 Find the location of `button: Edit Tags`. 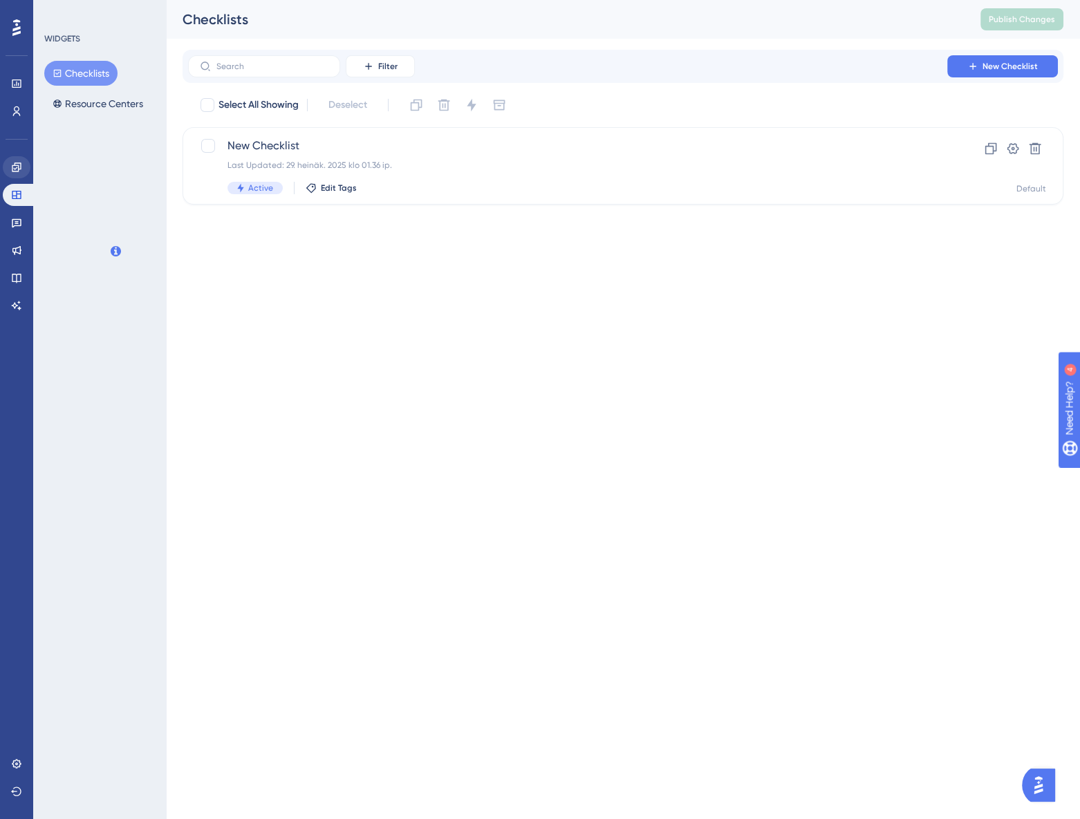

button: Edit Tags is located at coordinates (331, 188).